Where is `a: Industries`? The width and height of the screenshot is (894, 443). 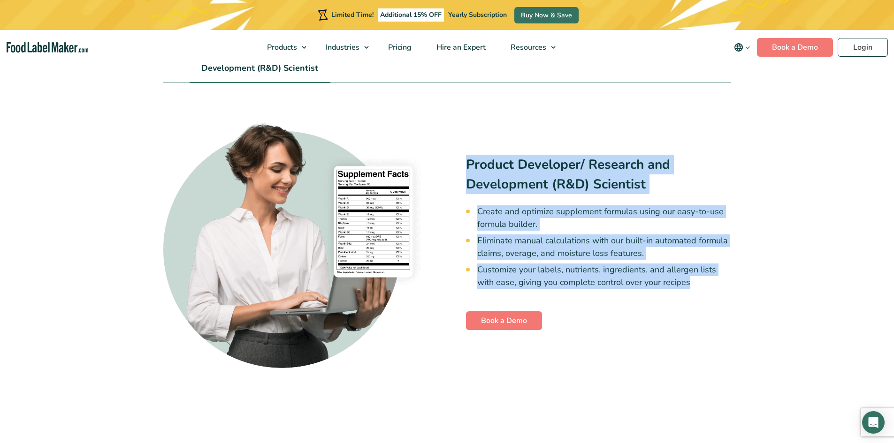 a: Industries is located at coordinates (343, 47).